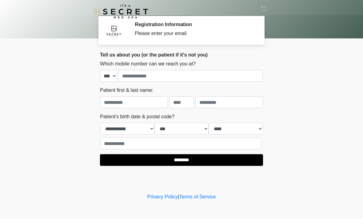  Describe the element at coordinates (163, 197) in the screenshot. I see `a: Privacy Policy` at that location.